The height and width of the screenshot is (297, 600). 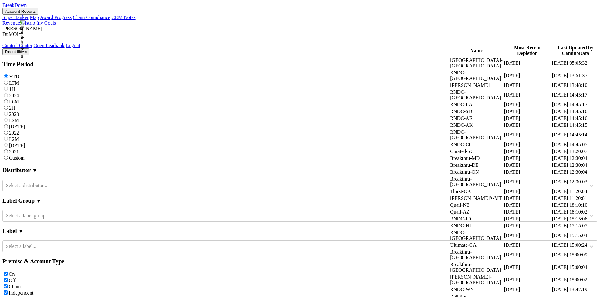 What do you see at coordinates (73, 45) in the screenshot?
I see `a: Logout` at bounding box center [73, 45].